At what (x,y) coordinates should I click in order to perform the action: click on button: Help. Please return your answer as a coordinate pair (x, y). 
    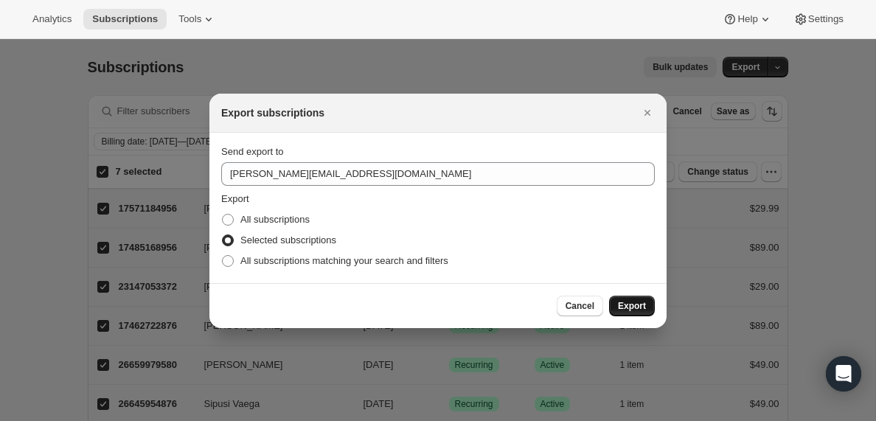
    Looking at the image, I should click on (747, 19).